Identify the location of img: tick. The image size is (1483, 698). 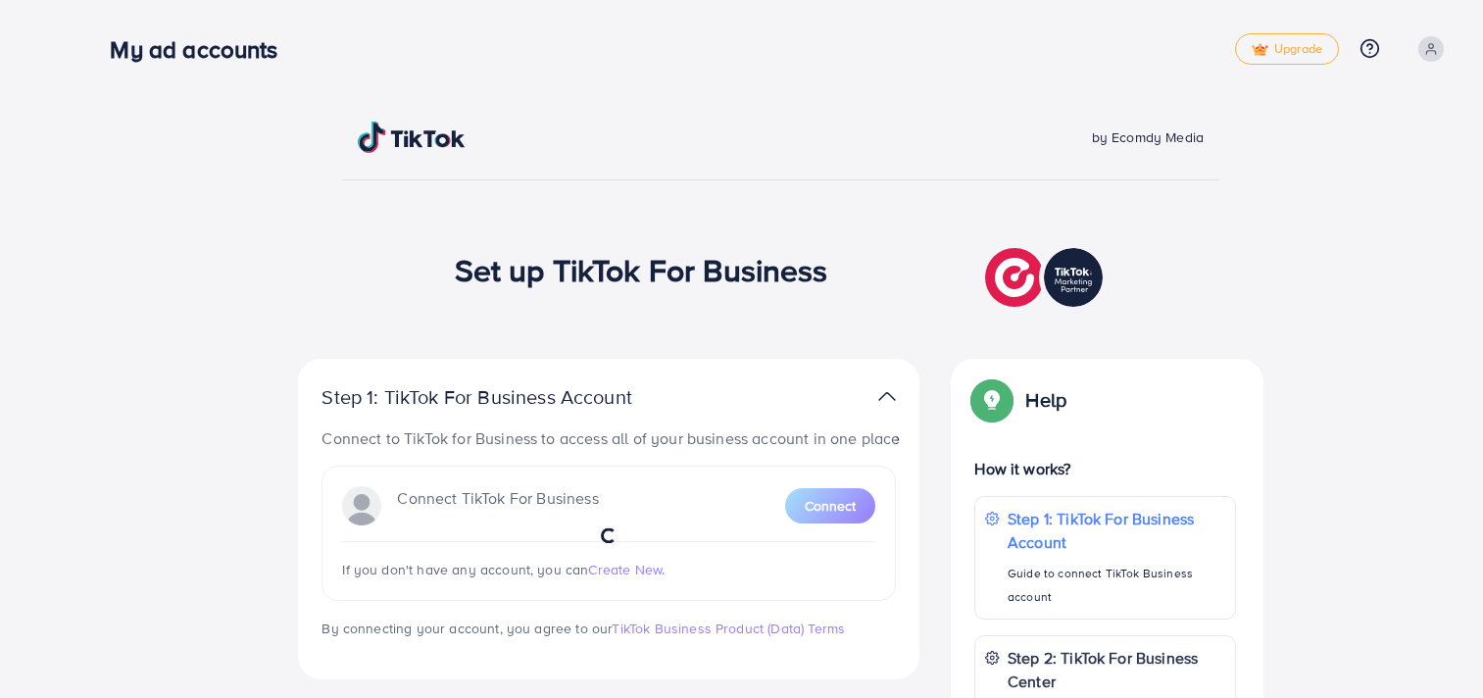
(1260, 50).